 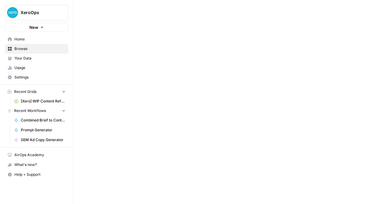 What do you see at coordinates (36, 39) in the screenshot?
I see `a: Home` at bounding box center [36, 39].